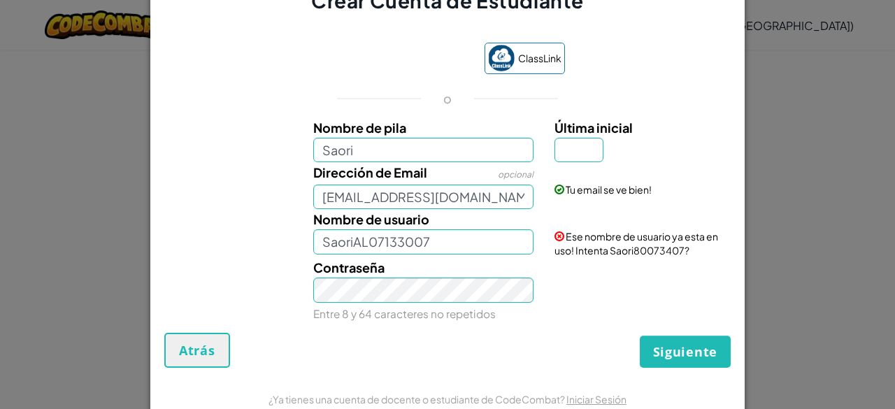 This screenshot has height=409, width=895. Describe the element at coordinates (417, 399) in the screenshot. I see `span: ¿Ya tienes una cuenta de docente o estudiante de CodeCombat?` at that location.